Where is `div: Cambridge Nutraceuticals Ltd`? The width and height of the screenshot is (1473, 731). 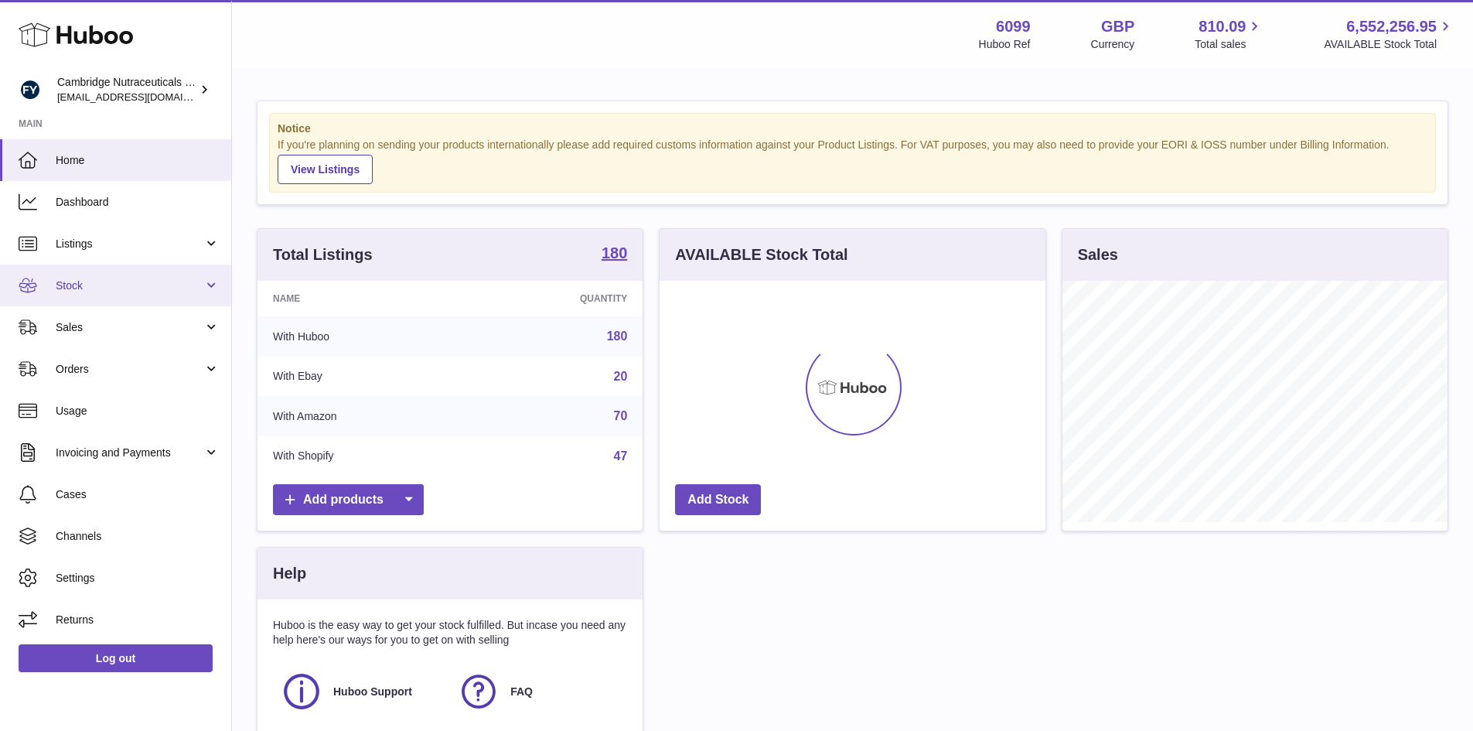 div: Cambridge Nutraceuticals Ltd is located at coordinates (127, 90).